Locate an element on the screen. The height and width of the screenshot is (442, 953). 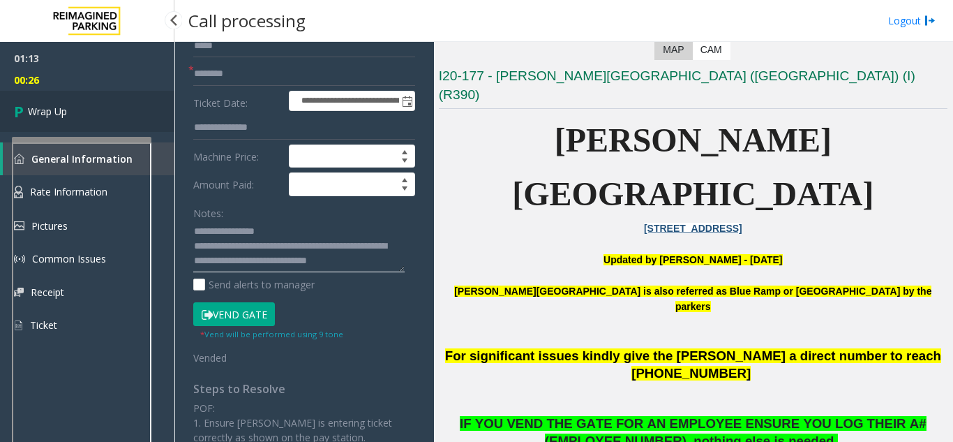
a: General Information is located at coordinates (89, 158).